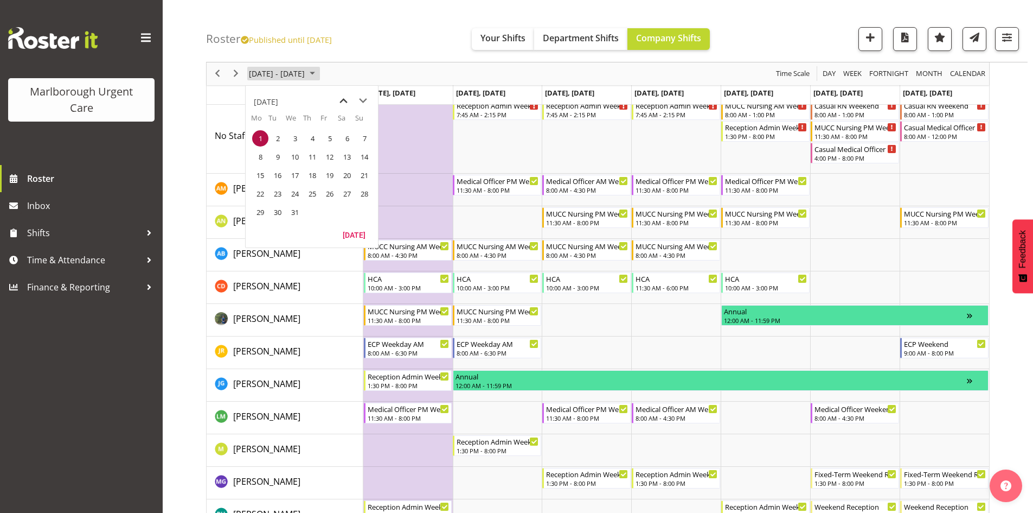  I want to click on div: Megan Gander"s event - Fixed-Term Weekend Reception Begin From Sunday, December 7, 2025 at 1:30:0..., so click(944, 478).